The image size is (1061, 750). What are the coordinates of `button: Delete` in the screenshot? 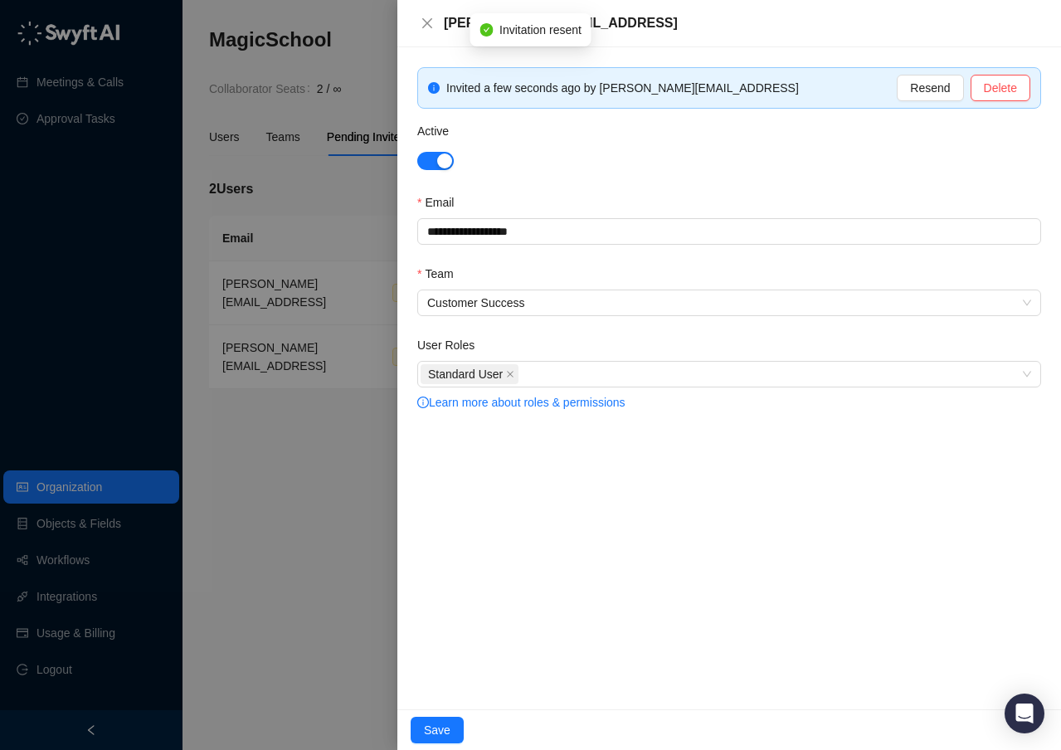 It's located at (1000, 88).